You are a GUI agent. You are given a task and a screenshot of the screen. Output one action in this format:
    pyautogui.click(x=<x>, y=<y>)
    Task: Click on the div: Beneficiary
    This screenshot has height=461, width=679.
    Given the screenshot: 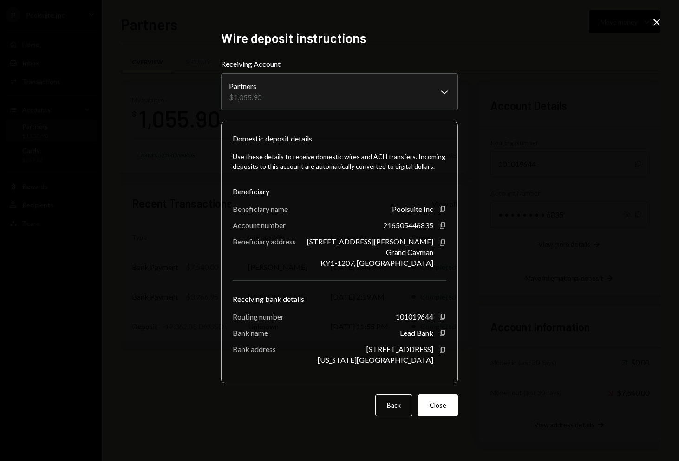 What is the action you would take?
    pyautogui.click(x=339, y=192)
    